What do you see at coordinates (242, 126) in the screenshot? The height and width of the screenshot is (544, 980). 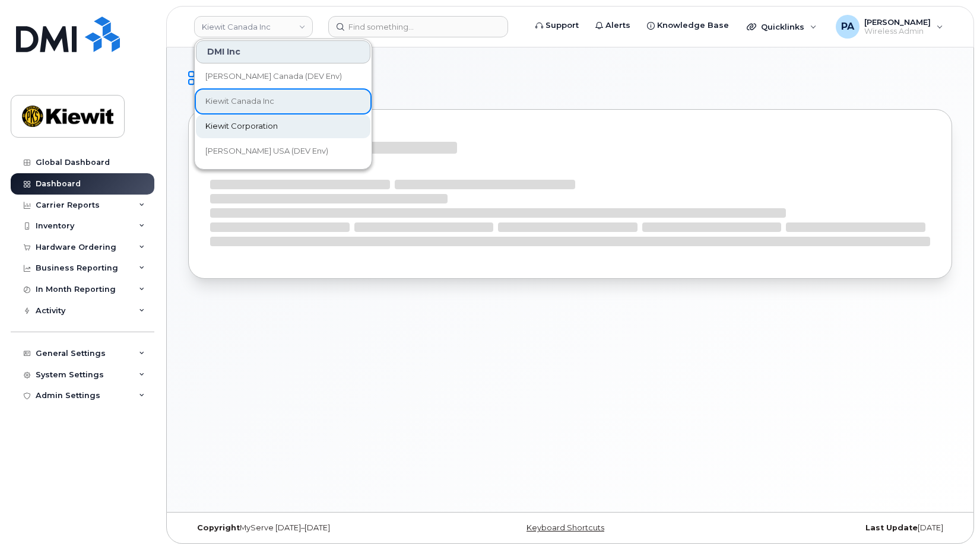 I see `span: Kiewit Corporation` at bounding box center [242, 126].